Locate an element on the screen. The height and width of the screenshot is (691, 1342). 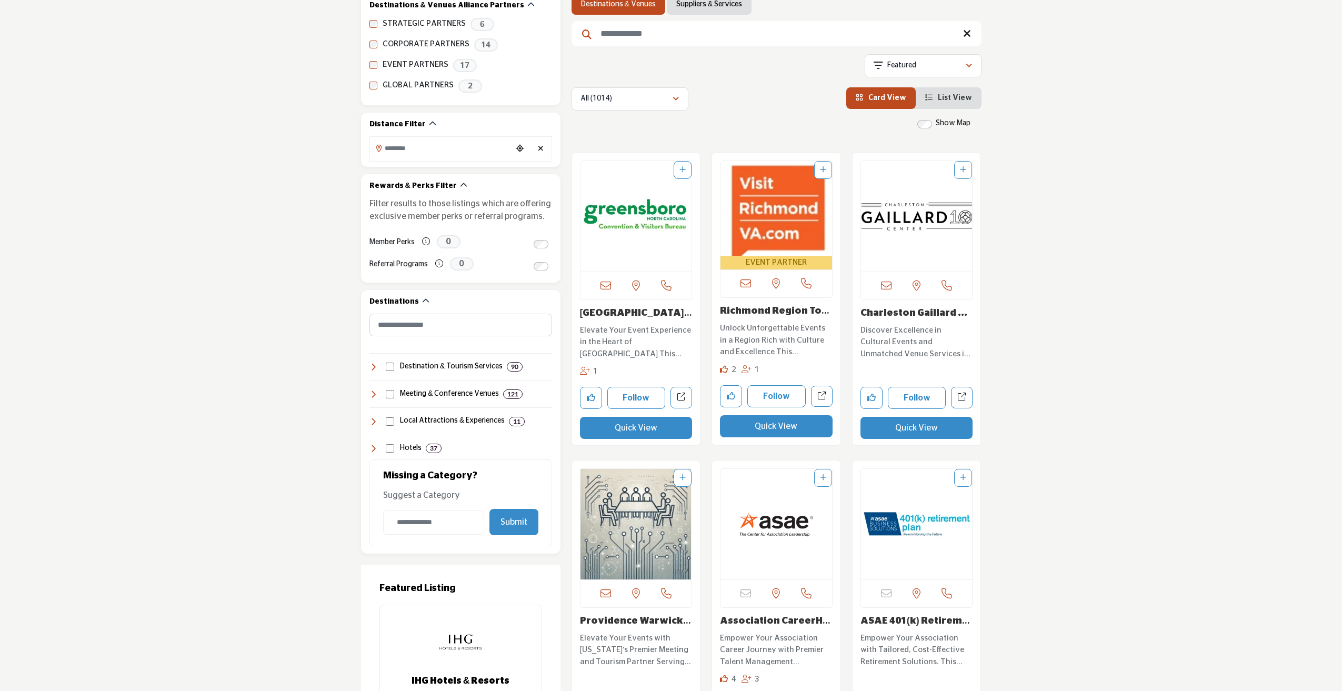
a: Open richmond-region-tourism in new tab is located at coordinates (821, 396).